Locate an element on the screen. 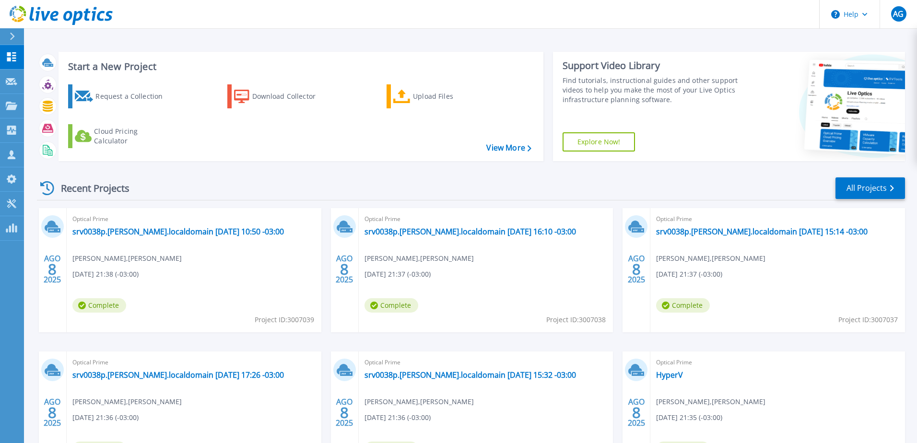  span: AG is located at coordinates (898, 14).